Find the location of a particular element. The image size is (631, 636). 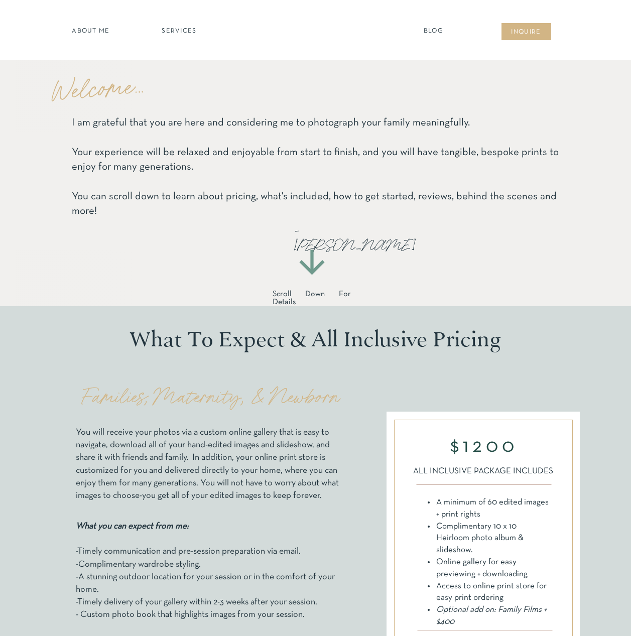

p: Welcome... is located at coordinates (157, 85).